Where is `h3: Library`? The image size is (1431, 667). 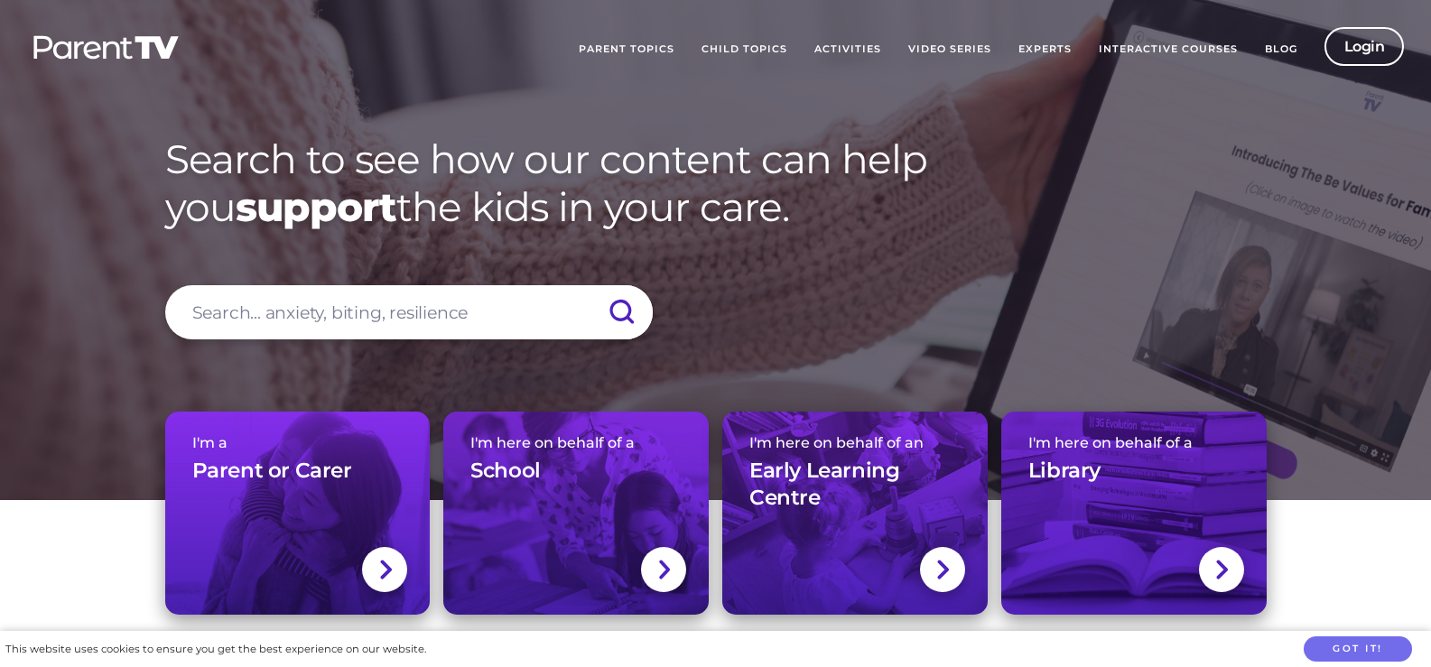
h3: Library is located at coordinates (1064, 471).